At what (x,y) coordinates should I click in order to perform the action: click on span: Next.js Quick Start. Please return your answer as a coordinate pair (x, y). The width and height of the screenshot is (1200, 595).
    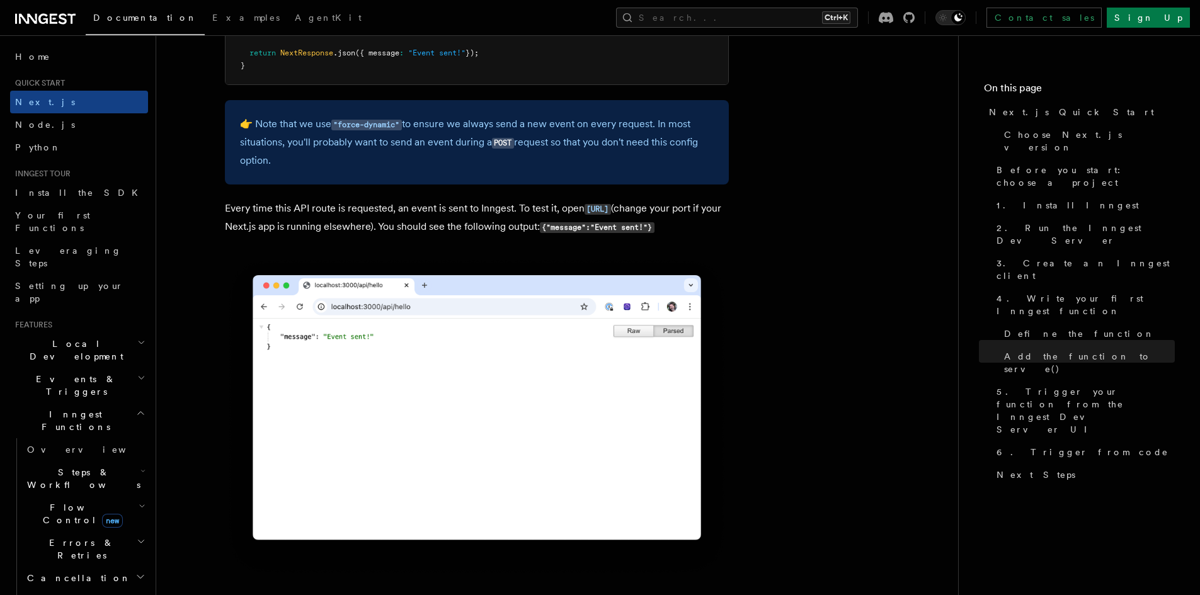
    Looking at the image, I should click on (1072, 112).